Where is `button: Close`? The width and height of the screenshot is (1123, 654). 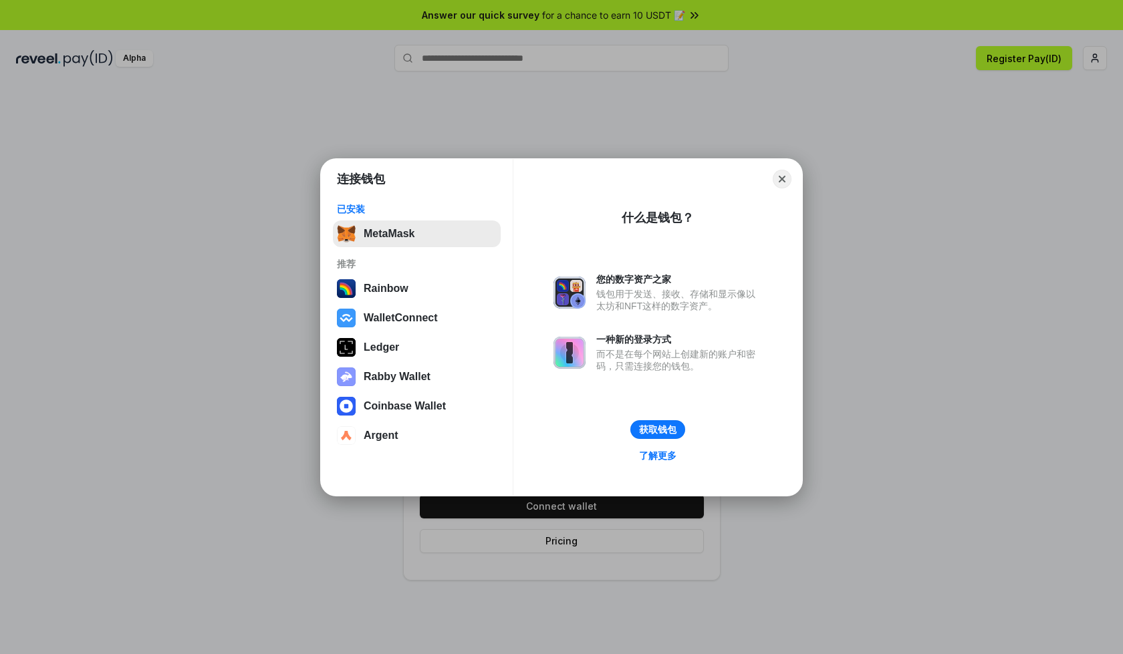
button: Close is located at coordinates (782, 179).